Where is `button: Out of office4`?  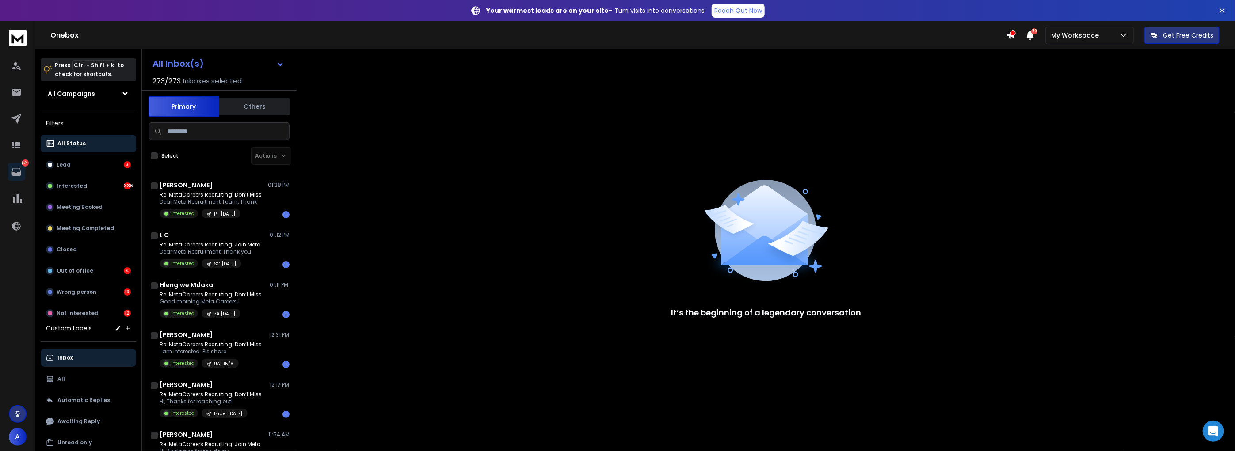 button: Out of office4 is located at coordinates (88, 271).